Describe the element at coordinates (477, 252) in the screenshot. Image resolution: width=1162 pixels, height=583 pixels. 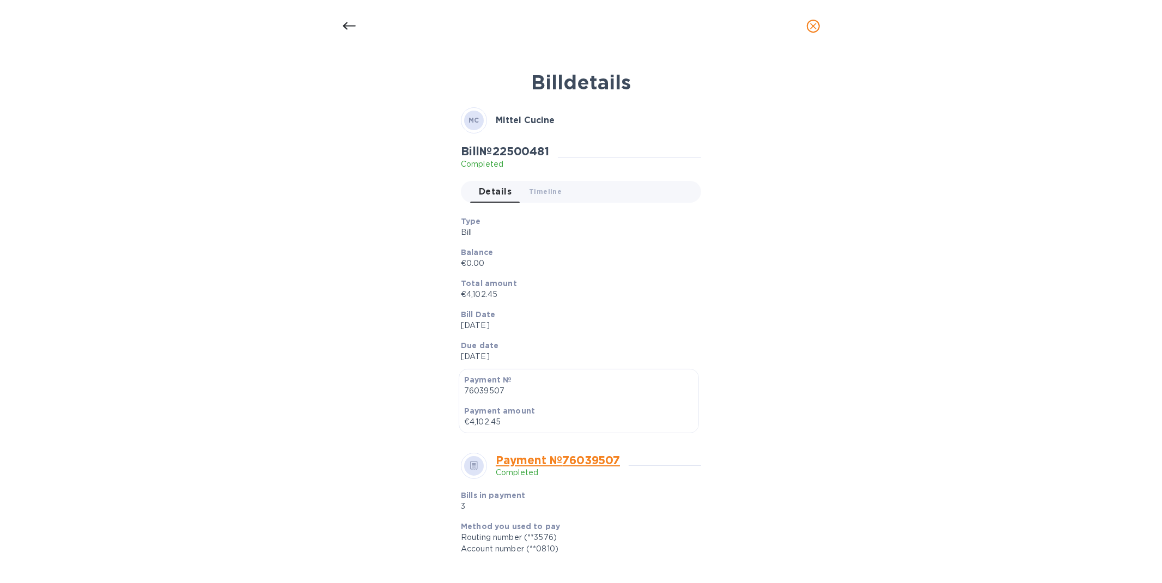
I see `b: Balance` at that location.